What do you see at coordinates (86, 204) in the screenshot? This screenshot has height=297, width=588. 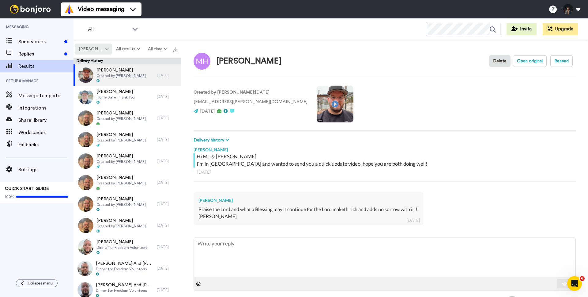 I see `img: 91a36da9-fbe6-4d76-89be-1308873187ed-thumb.jpg` at bounding box center [86, 204].